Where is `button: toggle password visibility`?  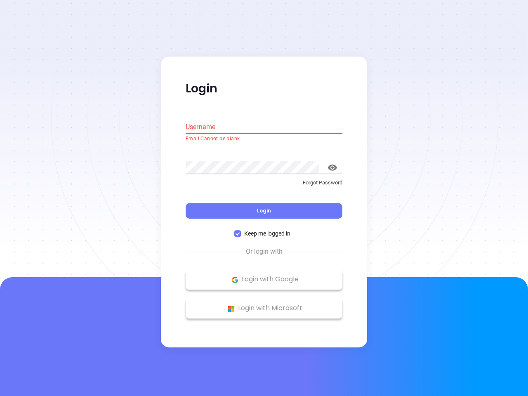
button: toggle password visibility is located at coordinates (332, 167).